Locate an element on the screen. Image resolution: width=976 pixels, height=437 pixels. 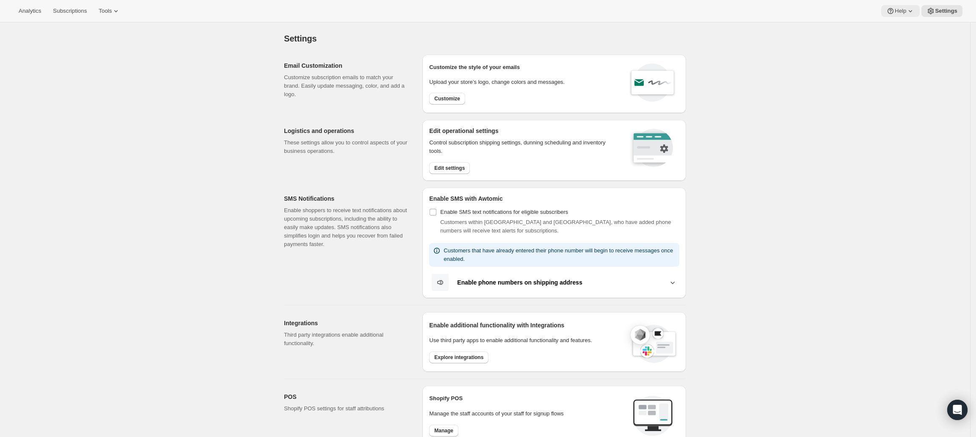
button: Analytics is located at coordinates (30, 11).